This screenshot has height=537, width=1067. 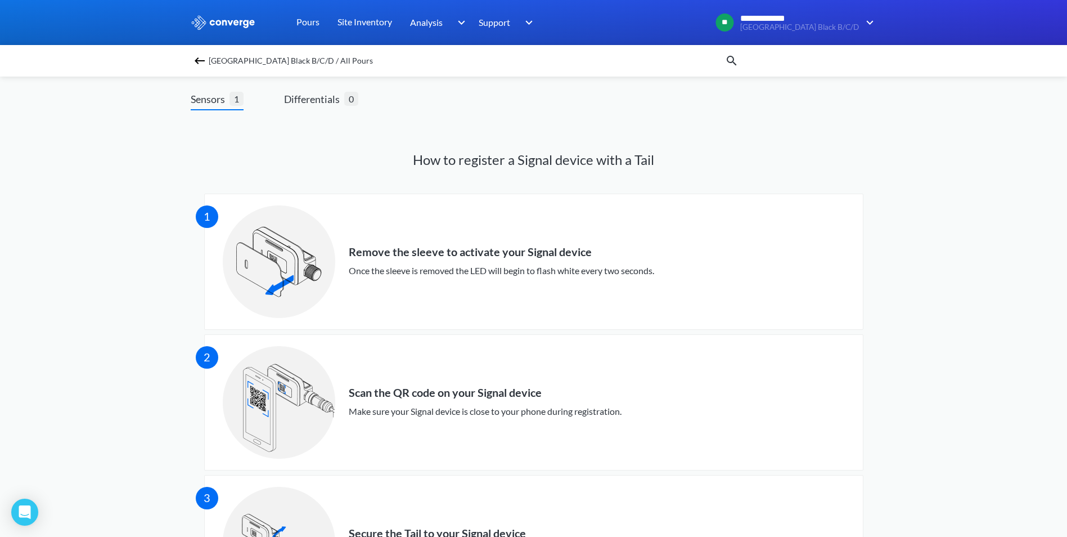 I want to click on img: logo_ewhite.svg, so click(x=223, y=23).